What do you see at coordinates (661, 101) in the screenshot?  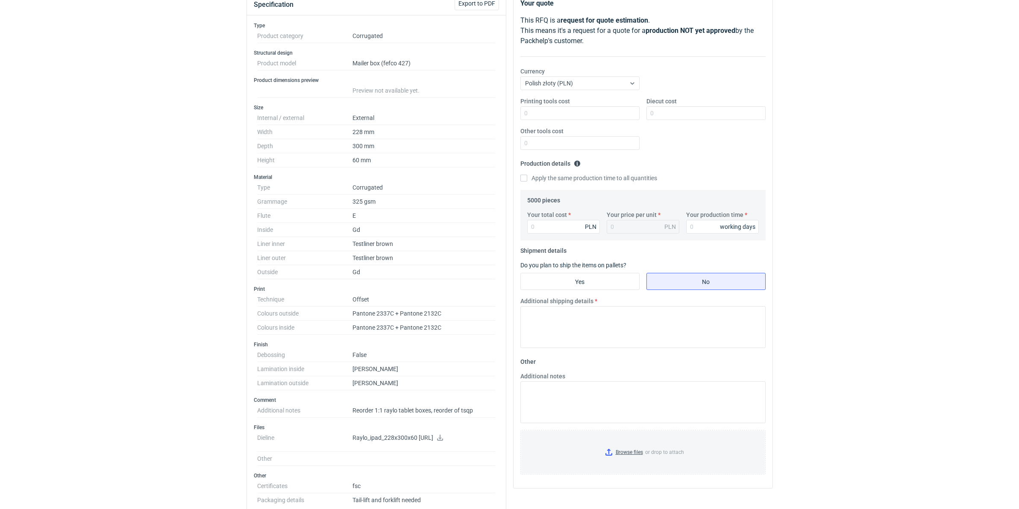 I see `label: Diecut cost` at bounding box center [661, 101].